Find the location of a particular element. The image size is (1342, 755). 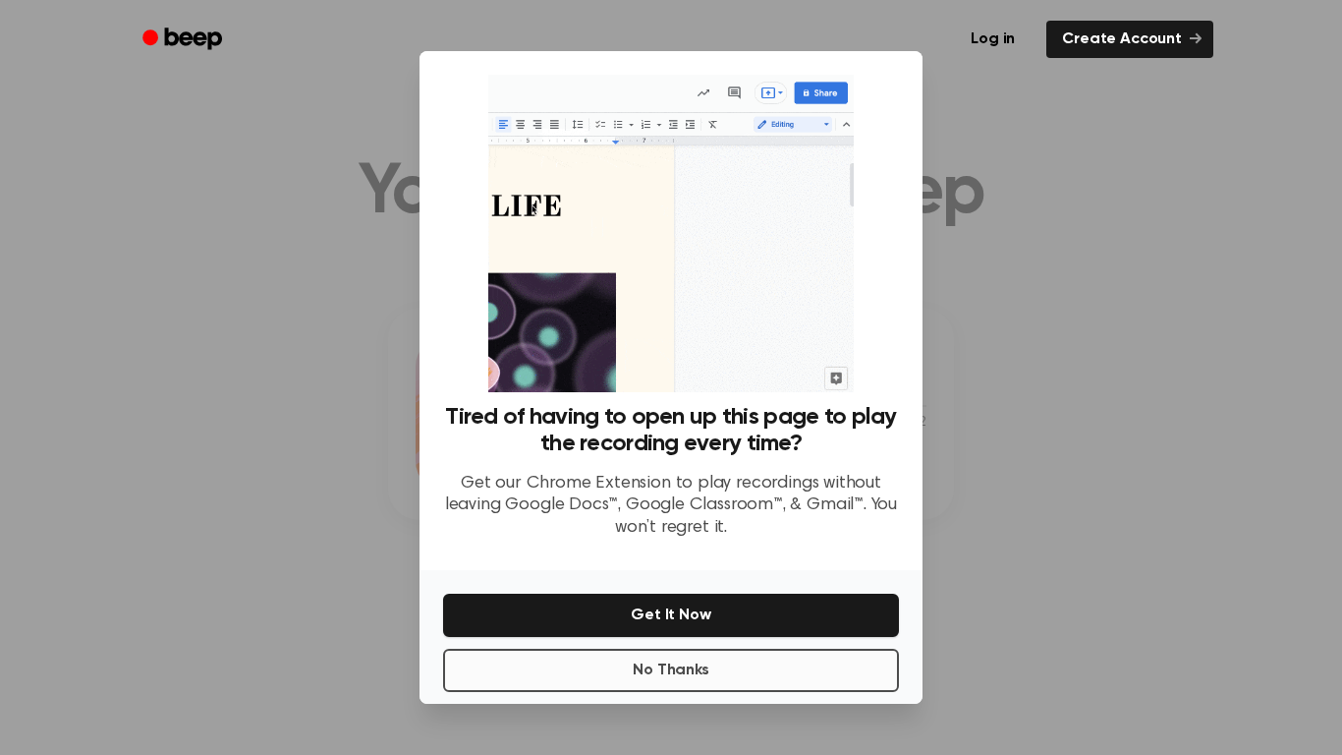

button: Get It Now is located at coordinates (671, 615).